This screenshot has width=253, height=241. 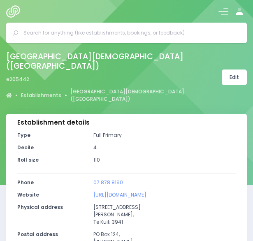 What do you see at coordinates (234, 77) in the screenshot?
I see `a: Edit` at bounding box center [234, 77].